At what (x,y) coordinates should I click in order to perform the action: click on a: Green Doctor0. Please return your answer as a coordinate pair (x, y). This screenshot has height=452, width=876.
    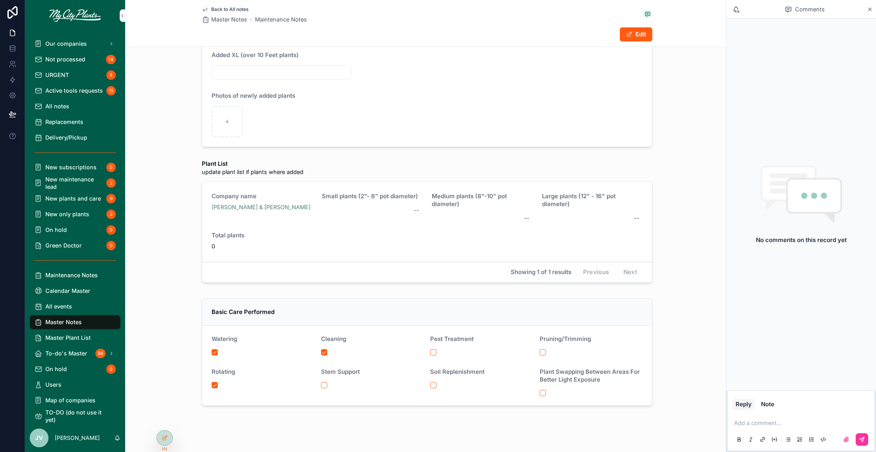
    Looking at the image, I should click on (75, 246).